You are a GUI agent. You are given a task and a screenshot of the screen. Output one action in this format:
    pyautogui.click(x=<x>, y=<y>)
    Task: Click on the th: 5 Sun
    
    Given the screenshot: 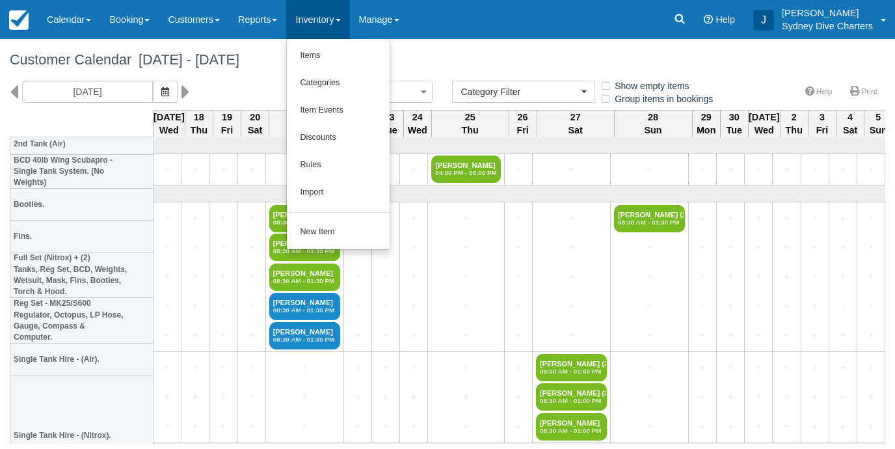 What is the action you would take?
    pyautogui.click(x=878, y=124)
    